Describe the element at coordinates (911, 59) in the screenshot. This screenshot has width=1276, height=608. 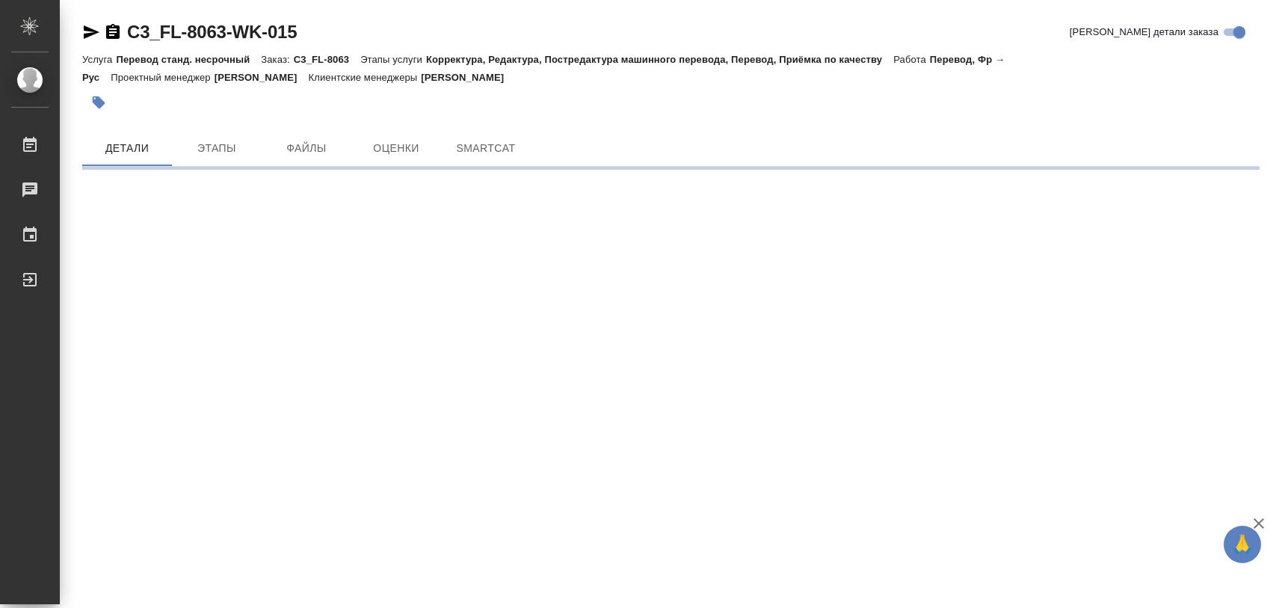
I see `p: Работа` at that location.